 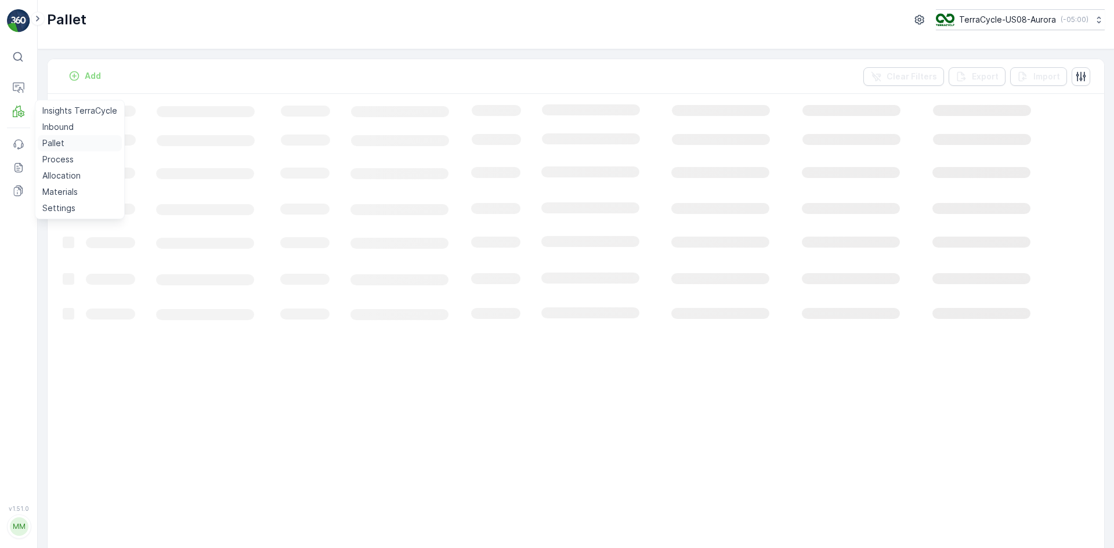 I want to click on button: Export, so click(x=977, y=77).